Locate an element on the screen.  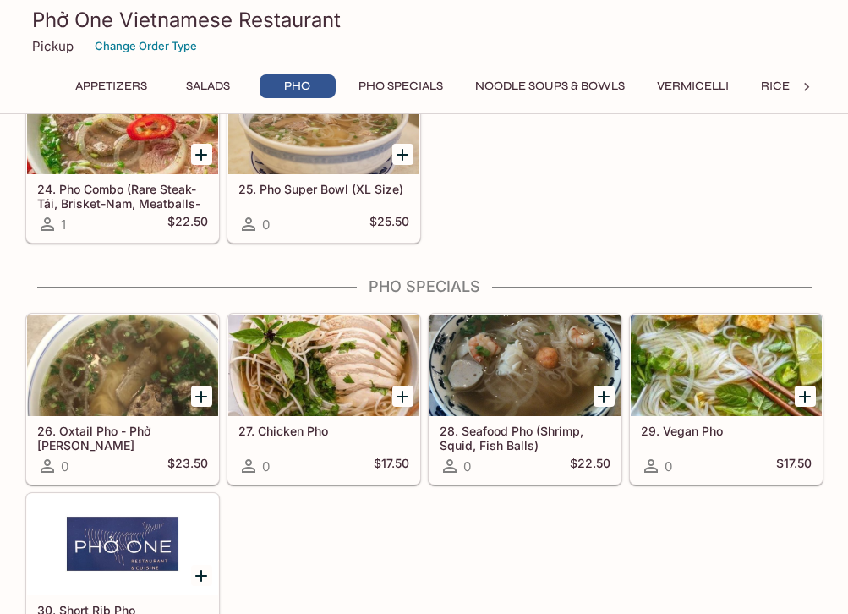
a: 25. Pho Super Bowl (XL Size)0$25.50 is located at coordinates (324, 157).